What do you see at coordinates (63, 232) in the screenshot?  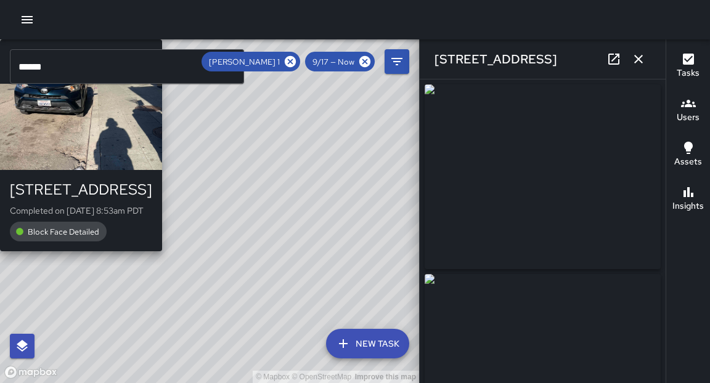 I see `span: Block Face Detailed` at bounding box center [63, 232].